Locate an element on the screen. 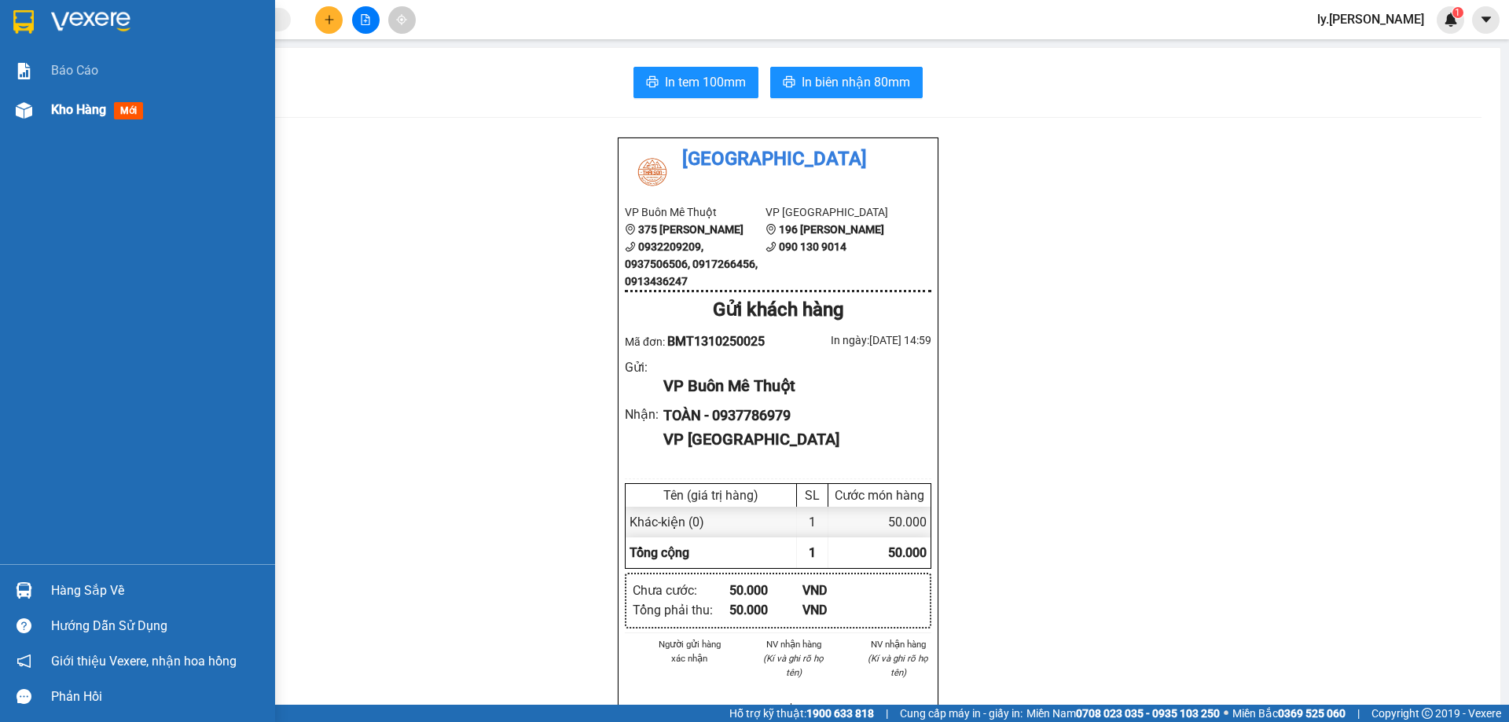  span: notification is located at coordinates (24, 661).